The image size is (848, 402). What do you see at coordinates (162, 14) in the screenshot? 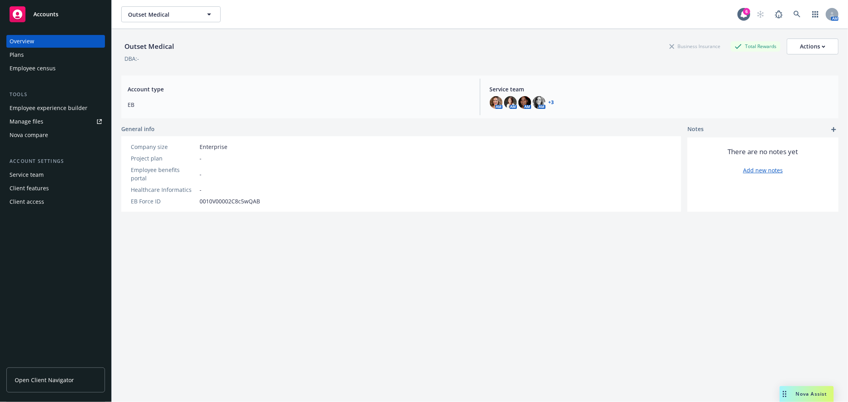
I see `span: Outset Medical` at bounding box center [162, 14].